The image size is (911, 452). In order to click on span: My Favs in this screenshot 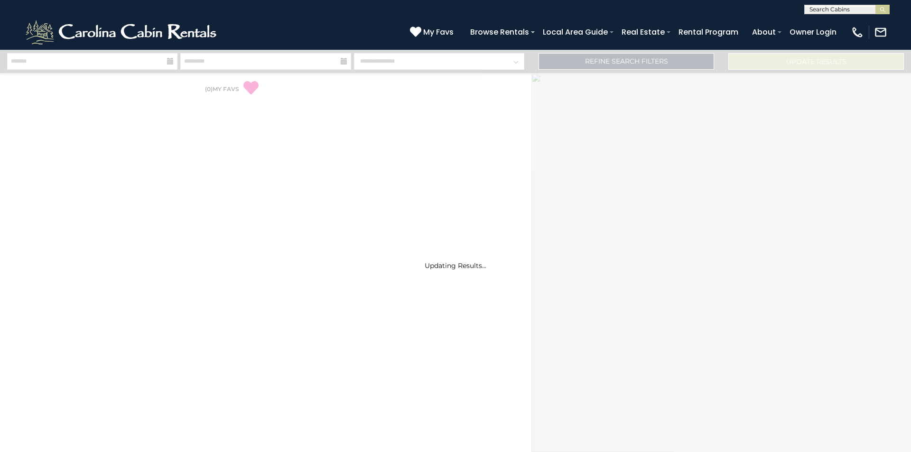, I will do `click(438, 32)`.